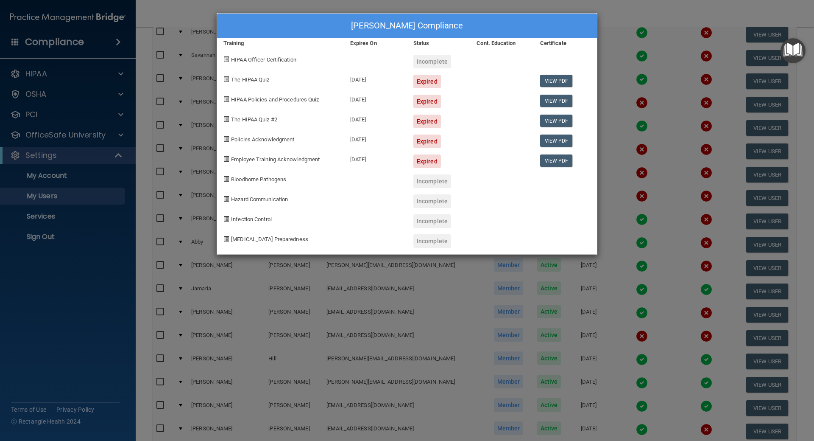  I want to click on span: The HIPAA Quiz #2, so click(254, 119).